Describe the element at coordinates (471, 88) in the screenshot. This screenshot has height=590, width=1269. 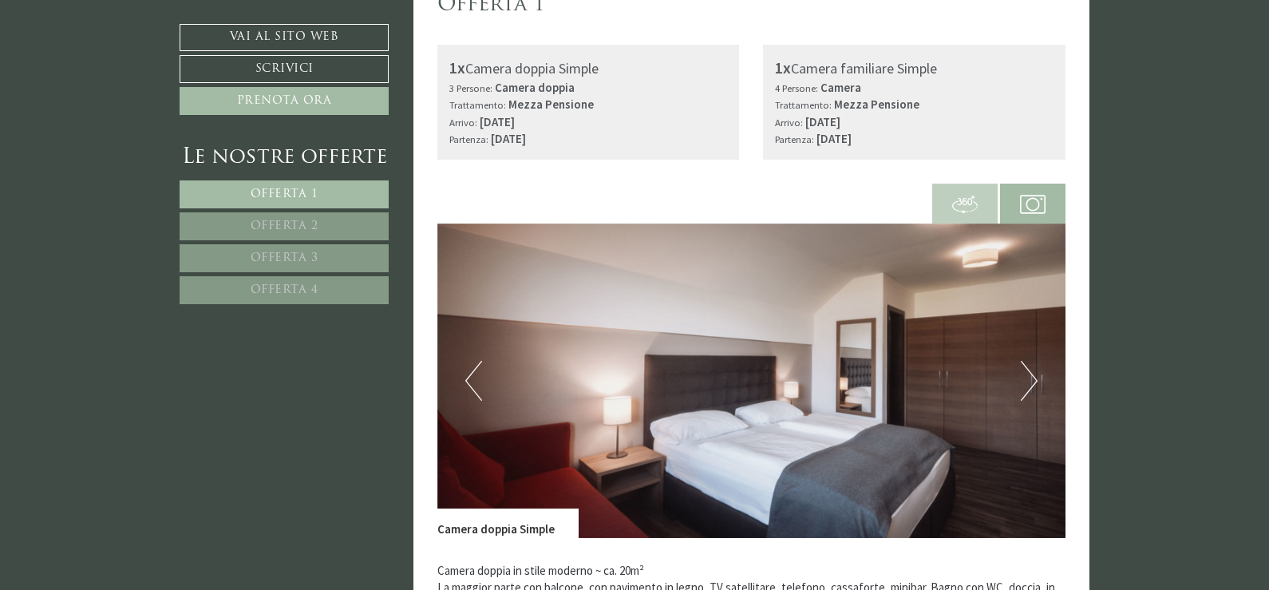
I see `small: 3 Persone:` at that location.